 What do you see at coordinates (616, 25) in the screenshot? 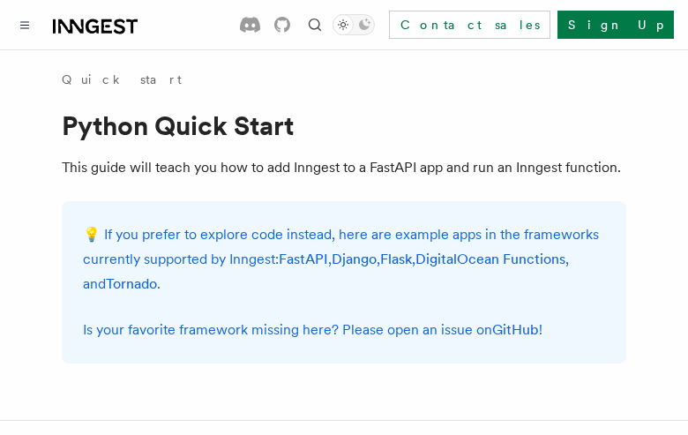
I see `a: Sign Up` at bounding box center [616, 25].